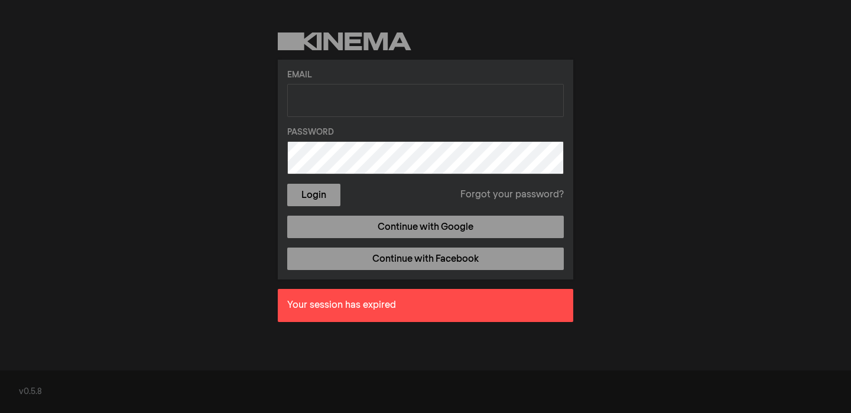 The width and height of the screenshot is (851, 413). I want to click on a: Forgot your password?, so click(512, 195).